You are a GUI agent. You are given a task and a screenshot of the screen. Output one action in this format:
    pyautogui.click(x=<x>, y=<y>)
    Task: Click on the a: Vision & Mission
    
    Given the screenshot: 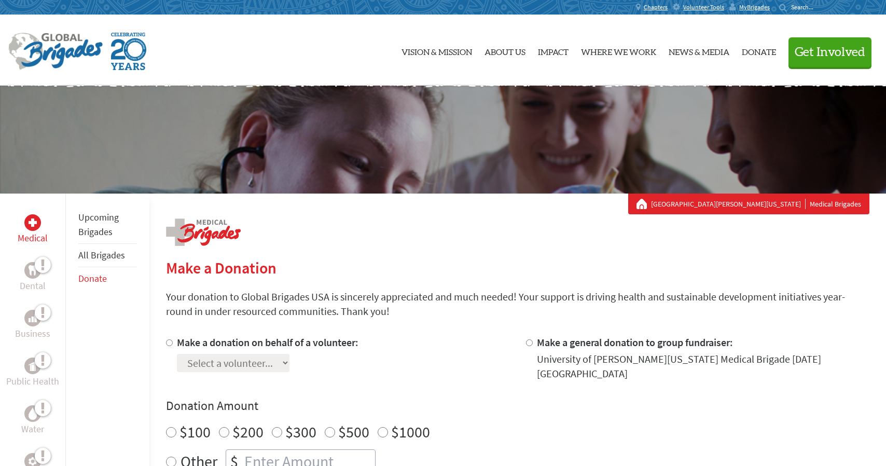 What is the action you would take?
    pyautogui.click(x=437, y=50)
    